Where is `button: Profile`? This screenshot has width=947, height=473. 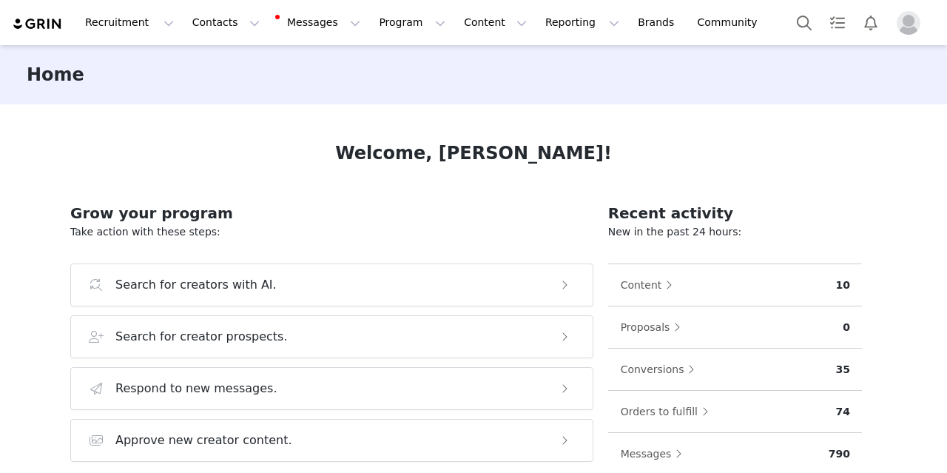
button: Profile is located at coordinates (912, 23).